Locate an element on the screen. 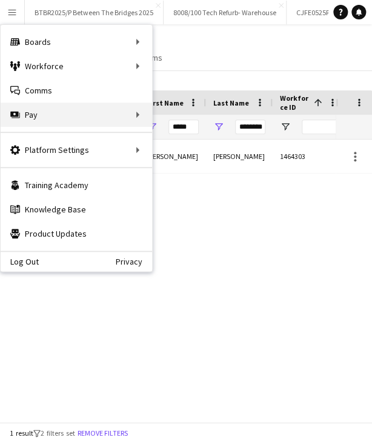  a: Training Academy is located at coordinates (76, 185).